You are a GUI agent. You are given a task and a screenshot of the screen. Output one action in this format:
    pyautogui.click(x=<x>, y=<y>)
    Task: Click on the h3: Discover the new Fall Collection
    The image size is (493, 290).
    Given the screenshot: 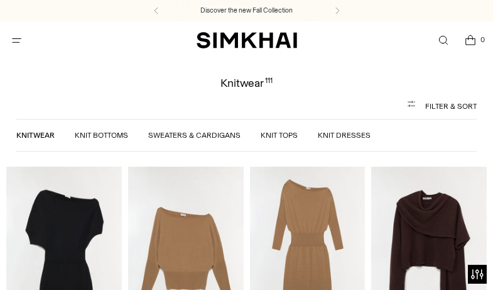 What is the action you would take?
    pyautogui.click(x=246, y=11)
    